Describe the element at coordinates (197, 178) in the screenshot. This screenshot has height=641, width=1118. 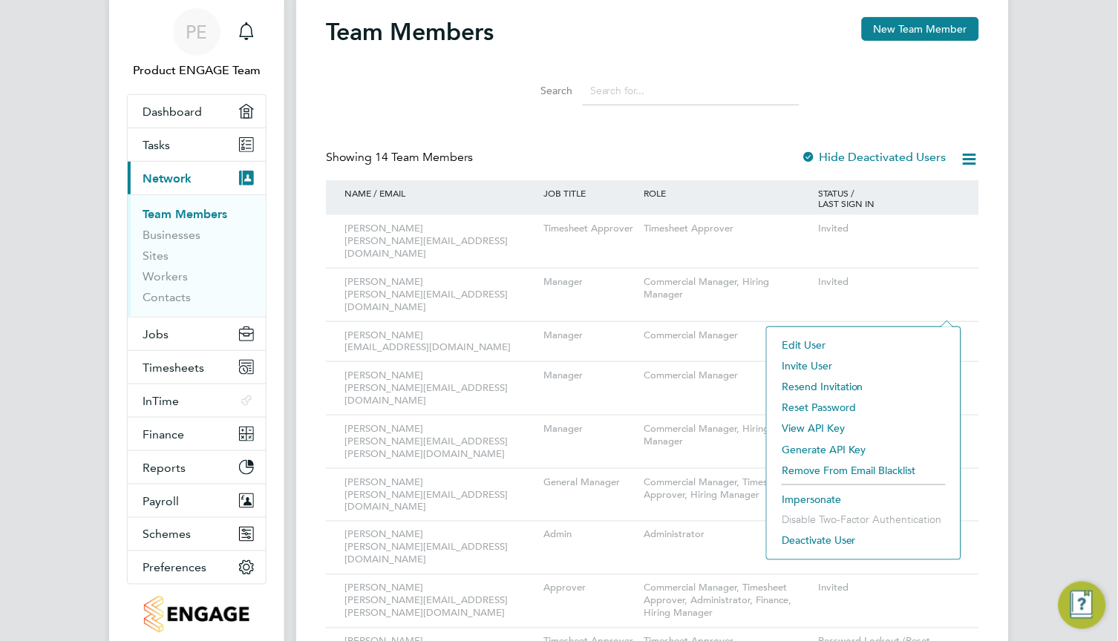
I see `button: Network` at that location.